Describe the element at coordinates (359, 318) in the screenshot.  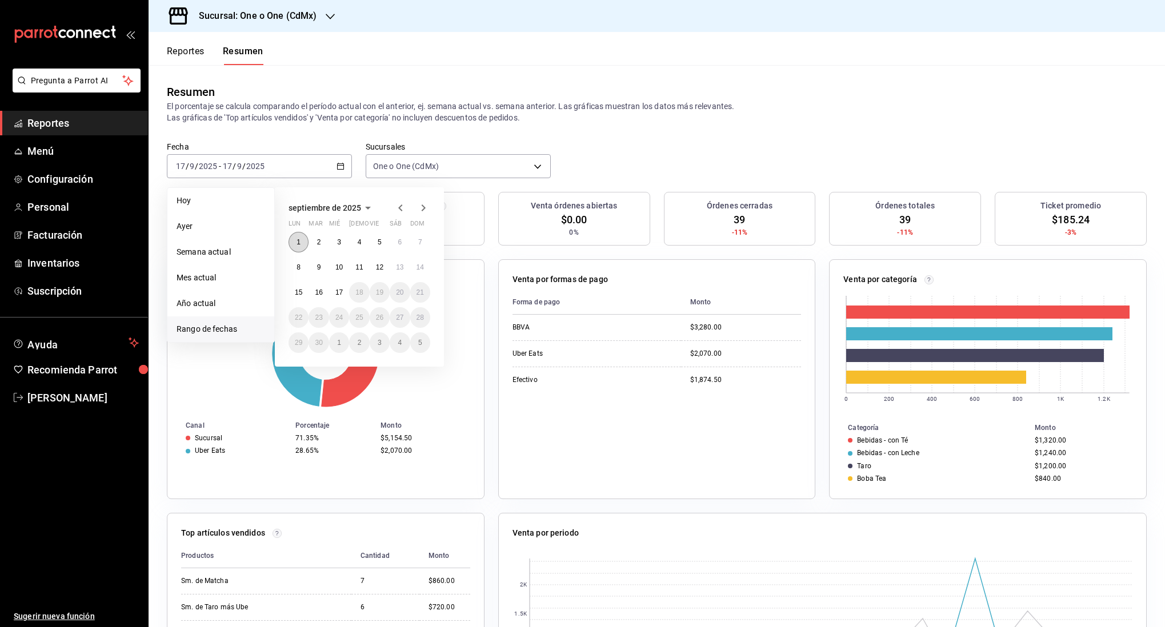
I see `button: 25 de septiembre de 2025` at that location.